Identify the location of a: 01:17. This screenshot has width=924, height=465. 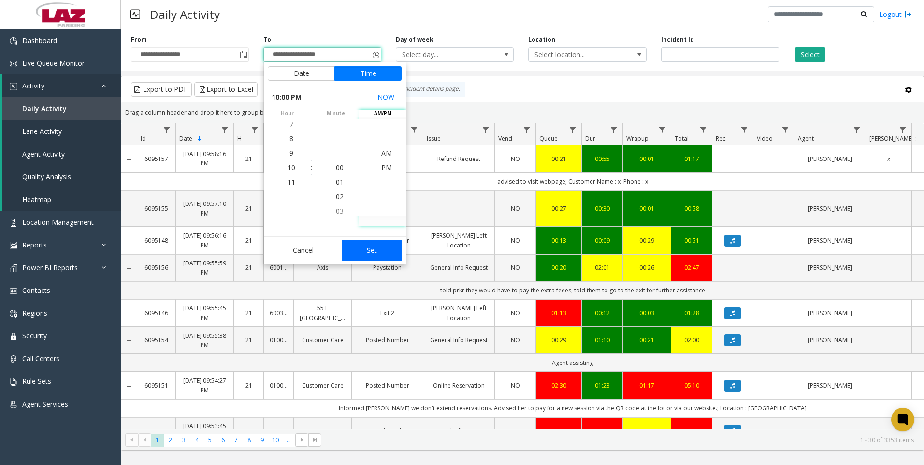
(646, 385).